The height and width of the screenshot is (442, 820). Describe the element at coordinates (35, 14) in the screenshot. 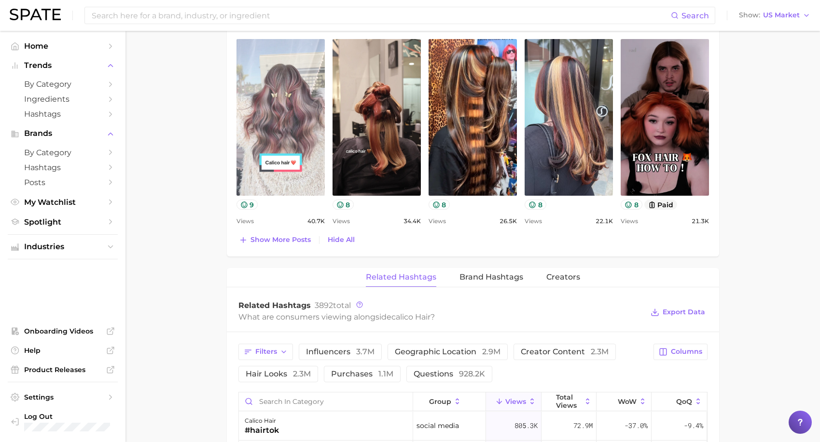

I see `img: SPATE` at that location.